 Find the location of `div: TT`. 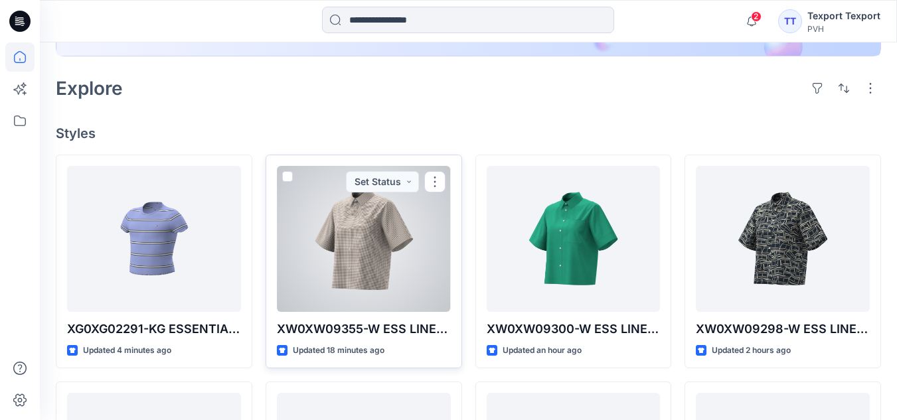

div: TT is located at coordinates (790, 21).